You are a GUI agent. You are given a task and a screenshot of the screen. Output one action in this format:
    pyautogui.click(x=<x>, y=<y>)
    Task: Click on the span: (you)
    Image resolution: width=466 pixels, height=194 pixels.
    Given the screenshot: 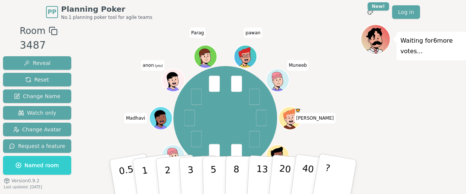 What is the action you would take?
    pyautogui.click(x=158, y=66)
    